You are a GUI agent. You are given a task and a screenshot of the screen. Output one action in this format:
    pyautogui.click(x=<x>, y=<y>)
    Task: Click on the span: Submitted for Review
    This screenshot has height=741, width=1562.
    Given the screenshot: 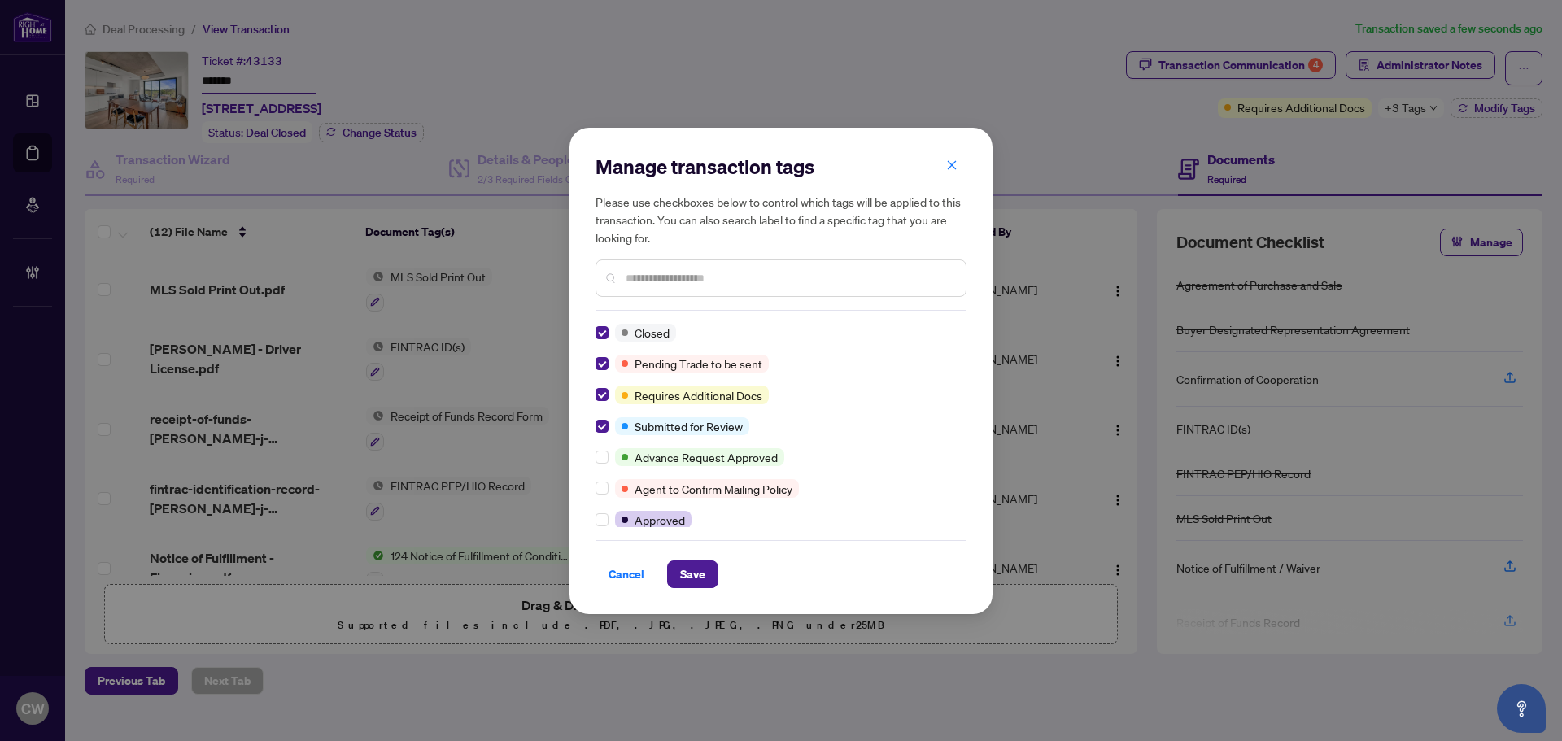 What is the action you would take?
    pyautogui.click(x=688, y=426)
    